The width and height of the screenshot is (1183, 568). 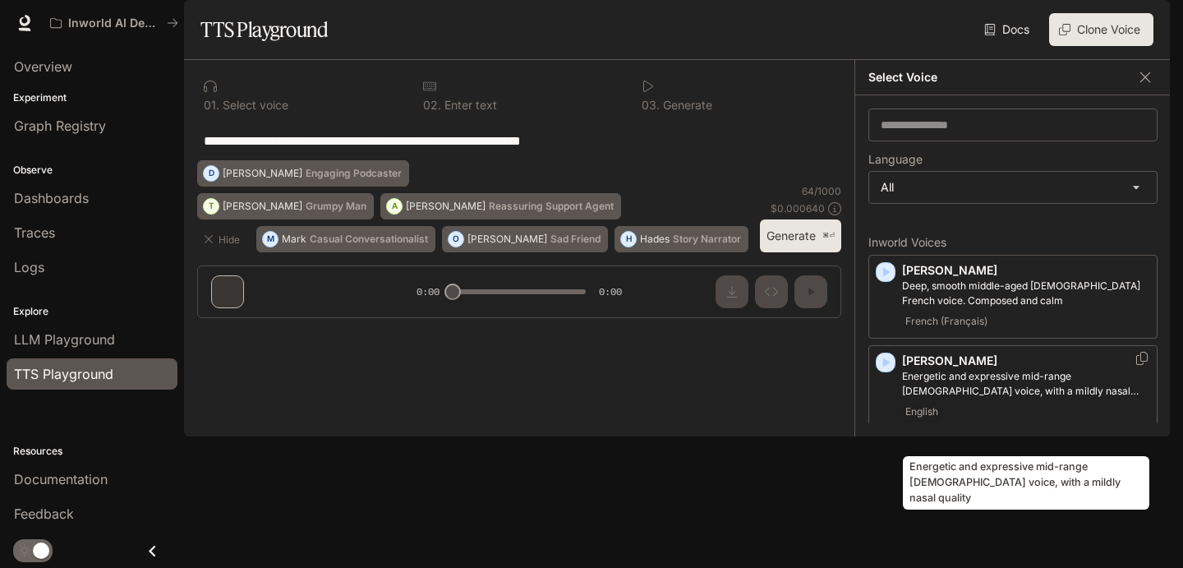 What do you see at coordinates (922, 412) in the screenshot?
I see `span: English` at bounding box center [922, 412].